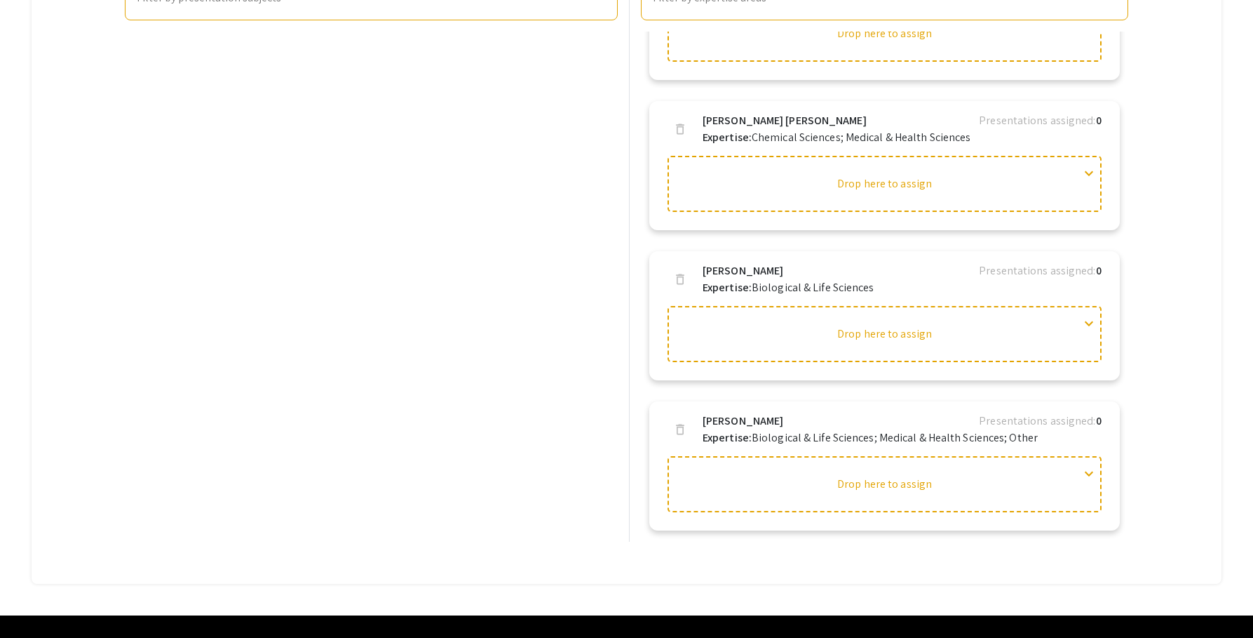  I want to click on p: Chemical Sciences; Medical & Health Sciences, so click(837, 137).